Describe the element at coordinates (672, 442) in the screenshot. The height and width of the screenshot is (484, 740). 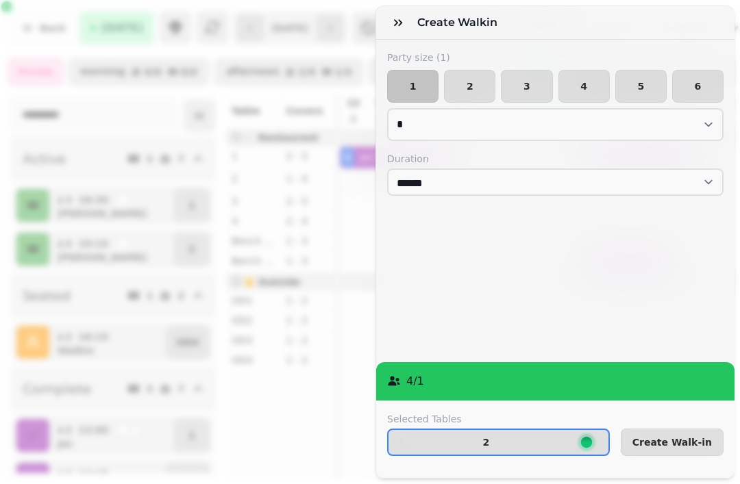
I see `button: Create Walk-in` at that location.